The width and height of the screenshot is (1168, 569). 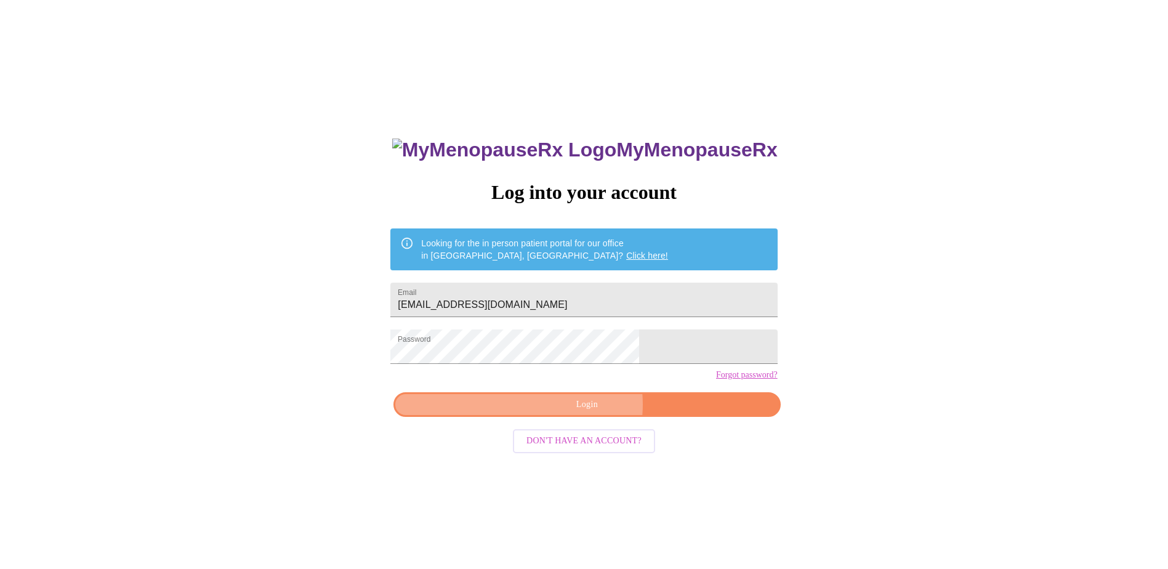 What do you see at coordinates (584, 192) in the screenshot?
I see `h3: Log into your account` at bounding box center [584, 192].